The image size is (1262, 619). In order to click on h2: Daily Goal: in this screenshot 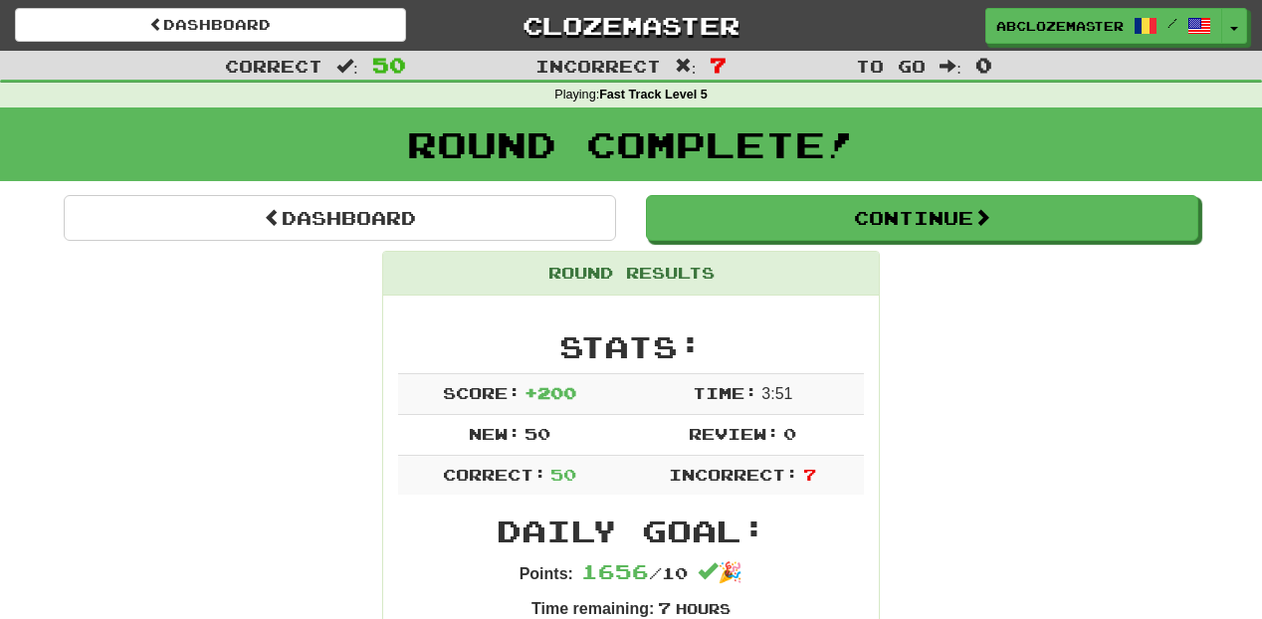, I will do `click(631, 530)`.